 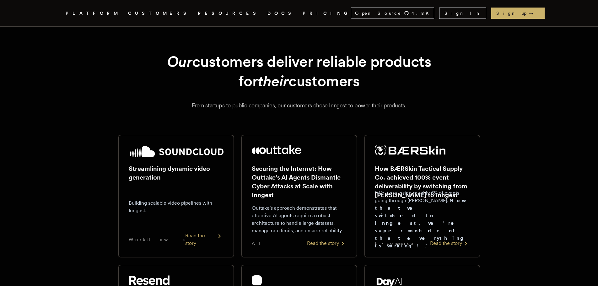 I want to click on a: Outtake logoSecuring the Internet: How Outtake's AI Agents Dismantle Cyber Attacks at Scale with ..., so click(x=299, y=196).